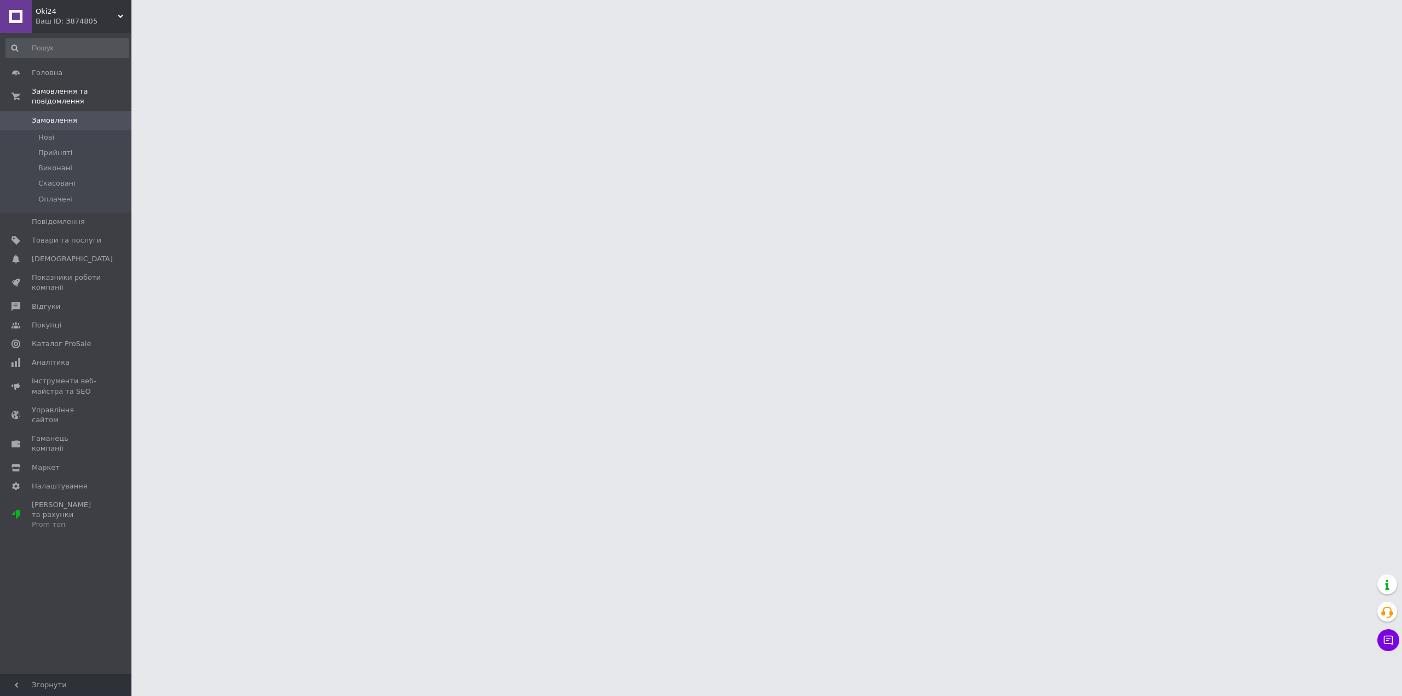  Describe the element at coordinates (54, 121) in the screenshot. I see `span: Замовлення` at that location.